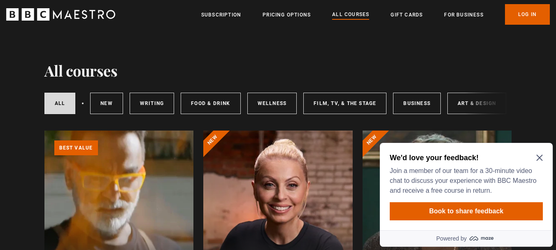 This screenshot has width=556, height=250. What do you see at coordinates (464, 15) in the screenshot?
I see `a: For business` at bounding box center [464, 15].